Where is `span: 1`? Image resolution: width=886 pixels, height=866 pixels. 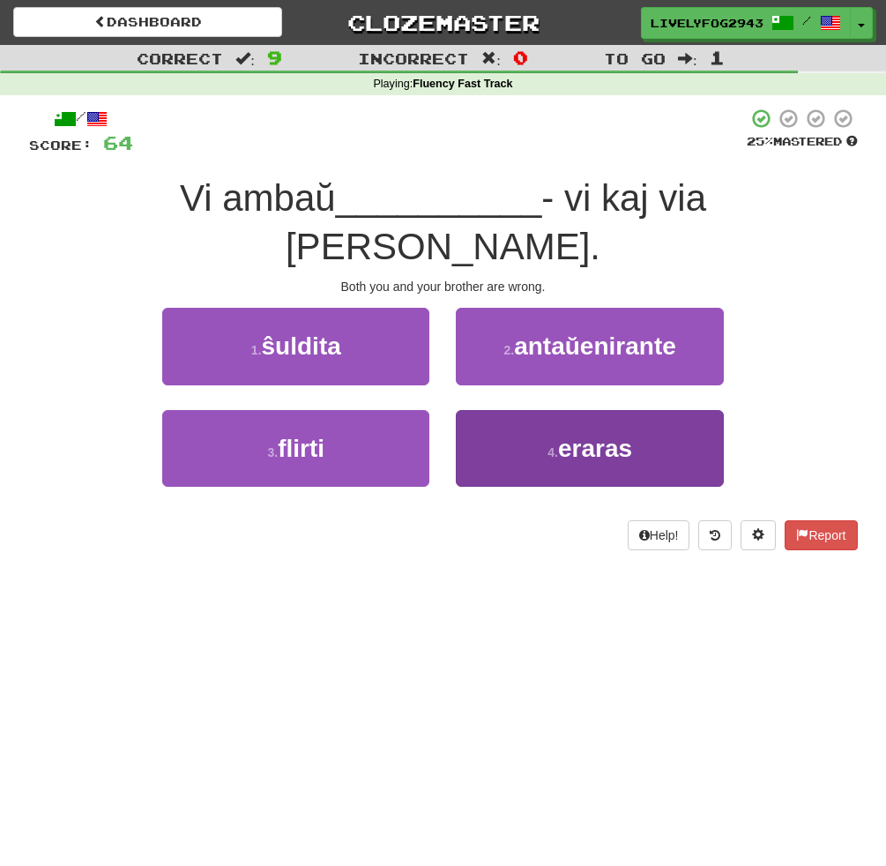 span: 1 is located at coordinates (717, 57).